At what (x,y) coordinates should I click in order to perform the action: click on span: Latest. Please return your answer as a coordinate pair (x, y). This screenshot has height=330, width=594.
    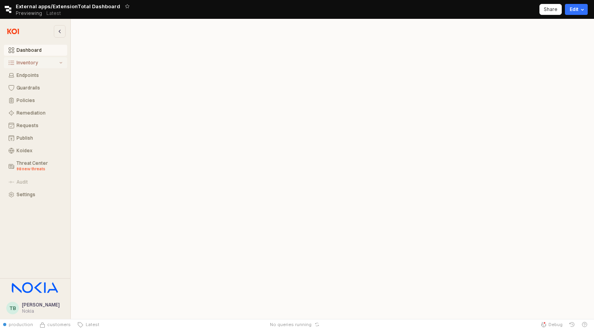
    Looking at the image, I should click on (91, 325).